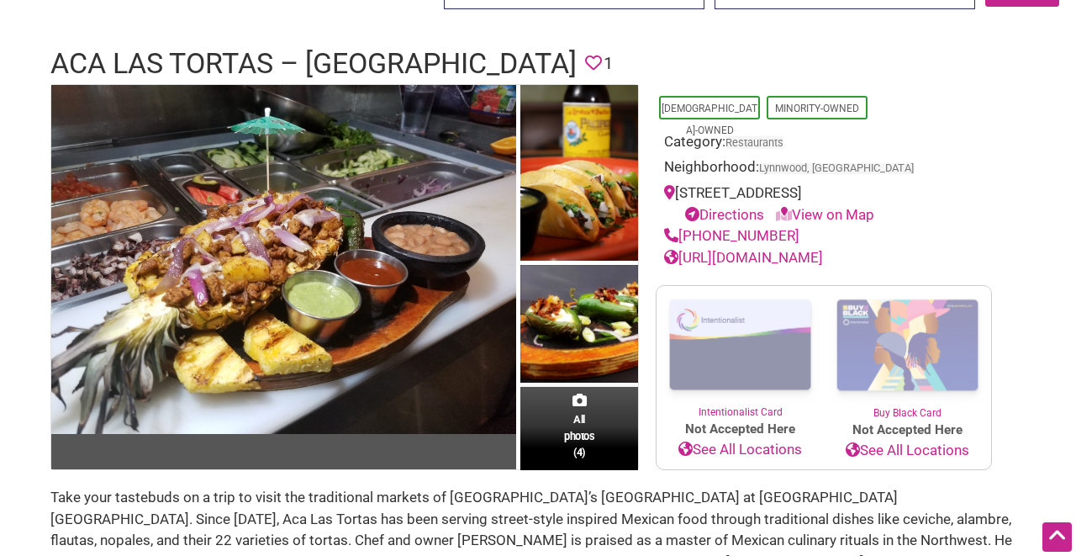 The width and height of the screenshot is (1076, 556). Describe the element at coordinates (754, 142) in the screenshot. I see `a: Restaurants` at that location.